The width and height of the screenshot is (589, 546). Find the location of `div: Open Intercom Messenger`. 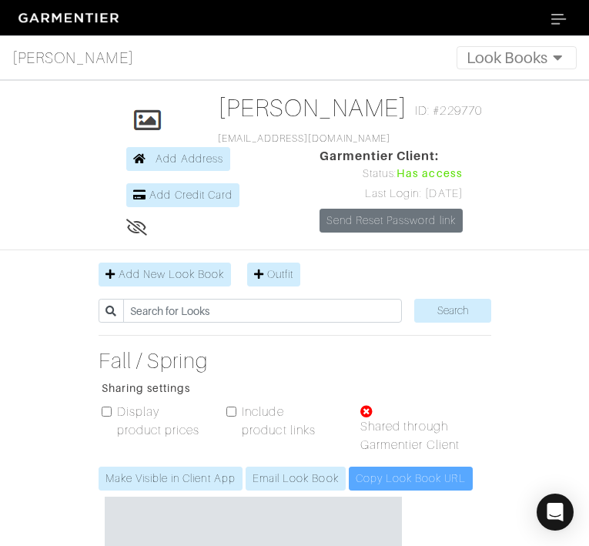

div: Open Intercom Messenger is located at coordinates (555, 512).